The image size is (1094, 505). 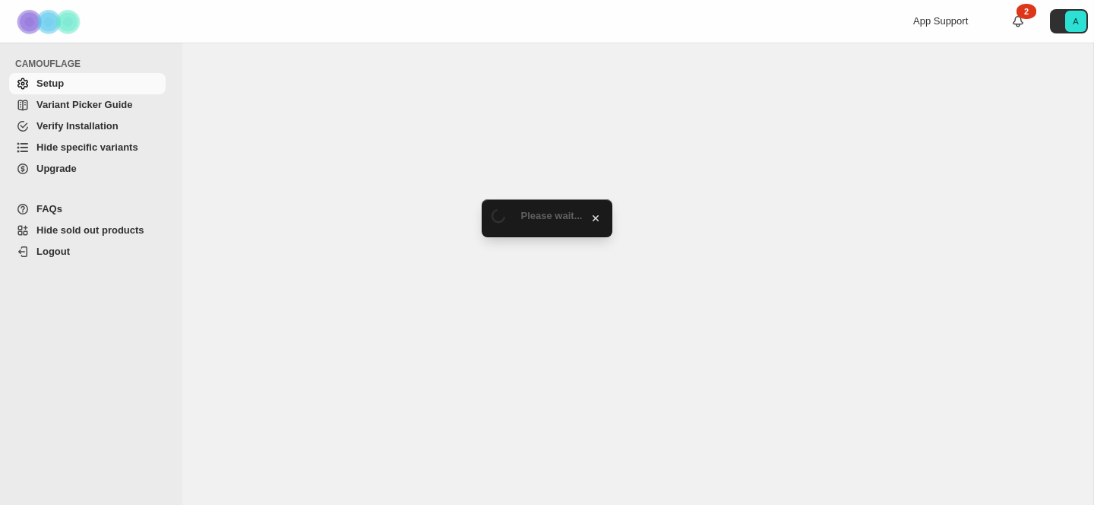 What do you see at coordinates (87, 105) in the screenshot?
I see `a: Variant Picker Guide` at bounding box center [87, 105].